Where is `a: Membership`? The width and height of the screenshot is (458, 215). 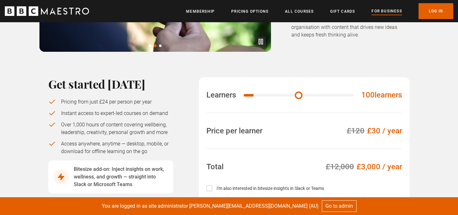
a: Membership is located at coordinates (200, 11).